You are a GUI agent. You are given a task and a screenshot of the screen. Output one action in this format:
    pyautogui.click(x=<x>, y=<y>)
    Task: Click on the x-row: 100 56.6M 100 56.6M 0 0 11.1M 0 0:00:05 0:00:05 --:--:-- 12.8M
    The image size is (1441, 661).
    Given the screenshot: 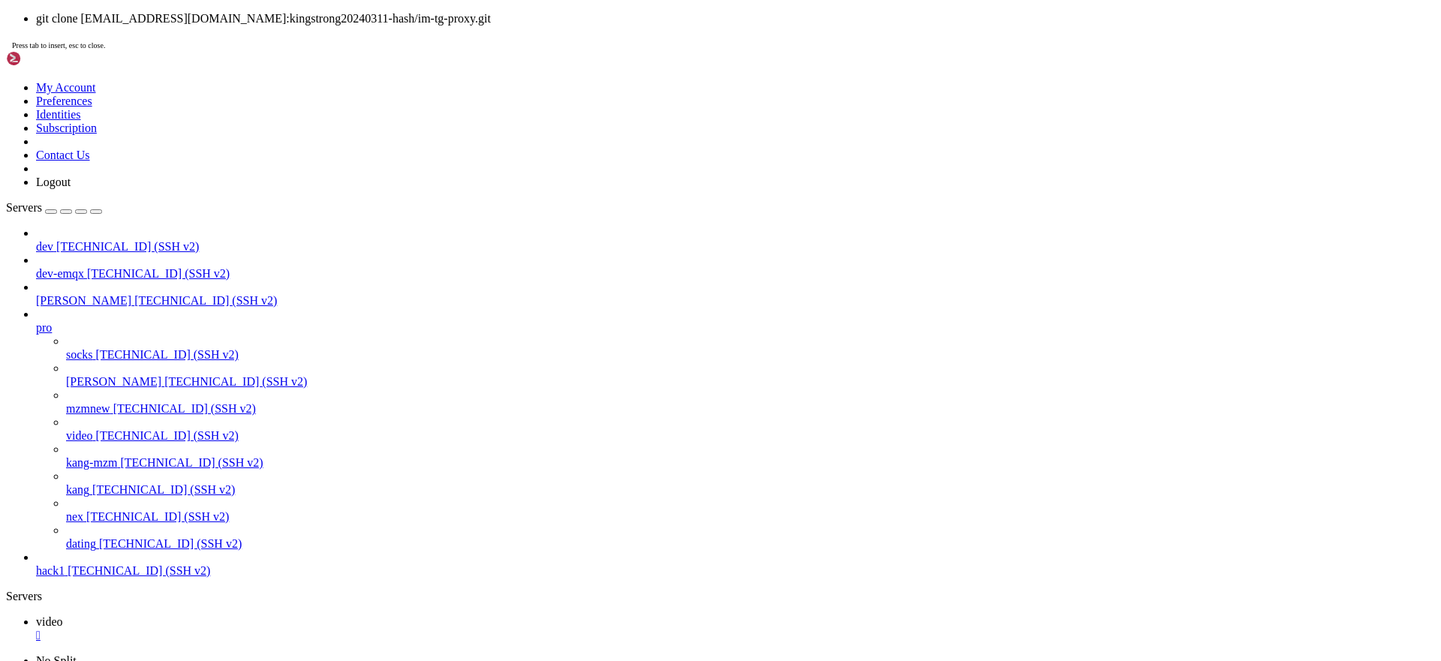 What is the action you would take?
    pyautogui.click(x=625, y=436)
    